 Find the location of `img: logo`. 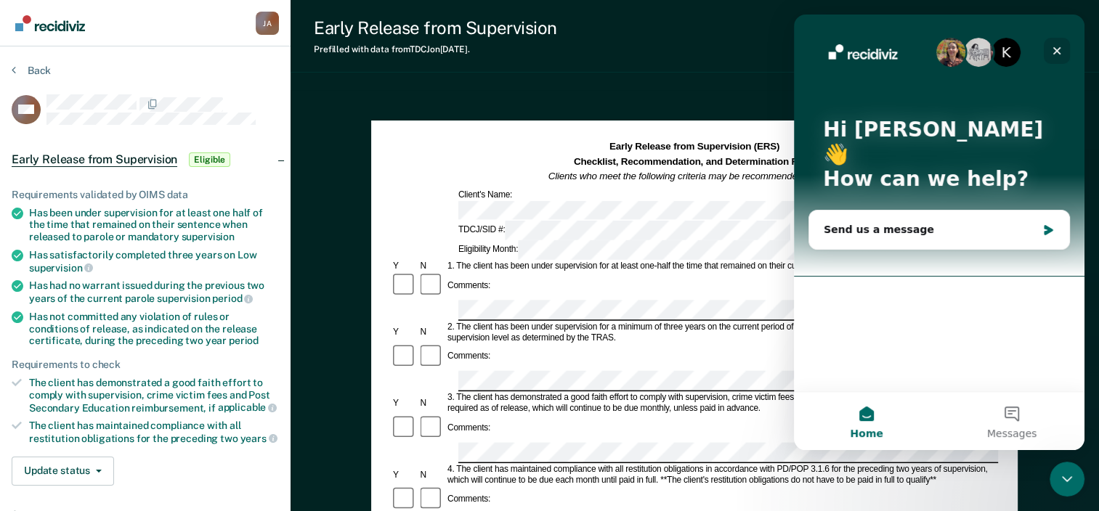

img: logo is located at coordinates (69, 39).